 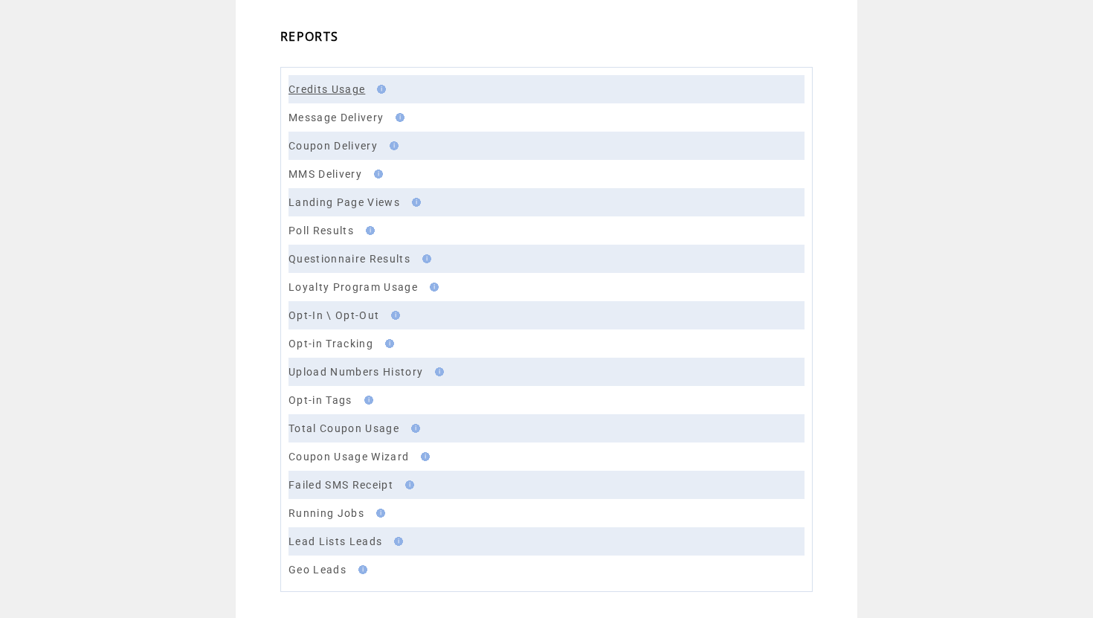 What do you see at coordinates (349, 259) in the screenshot?
I see `a: Questionnaire Results` at bounding box center [349, 259].